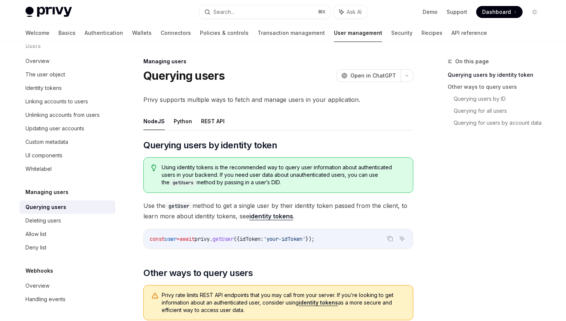 The height and width of the screenshot is (321, 566). What do you see at coordinates (37, 33) in the screenshot?
I see `a: Welcome` at bounding box center [37, 33].